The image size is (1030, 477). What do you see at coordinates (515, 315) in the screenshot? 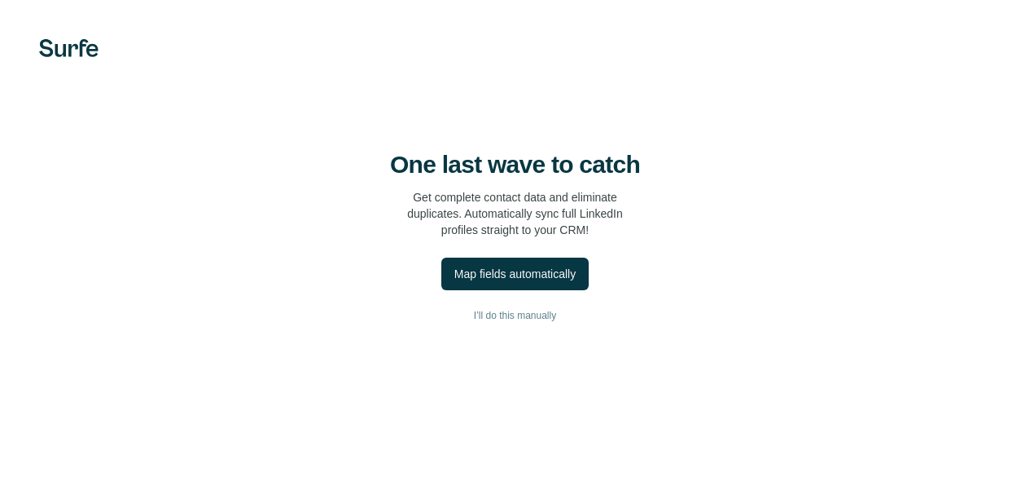
I see `button: I’ll do this manually` at bounding box center [515, 315].